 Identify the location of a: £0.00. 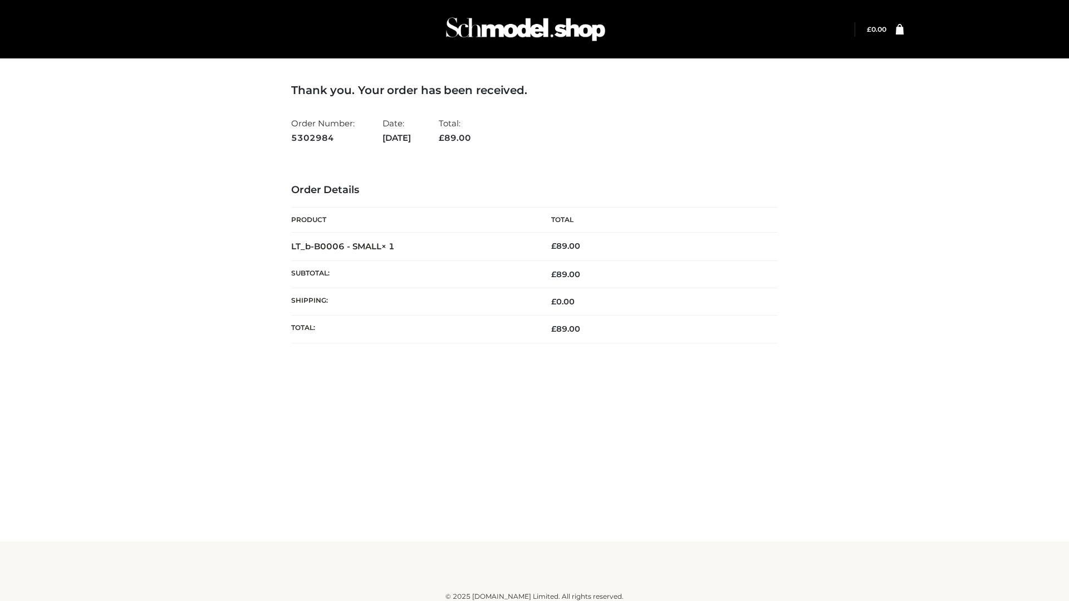
(876, 29).